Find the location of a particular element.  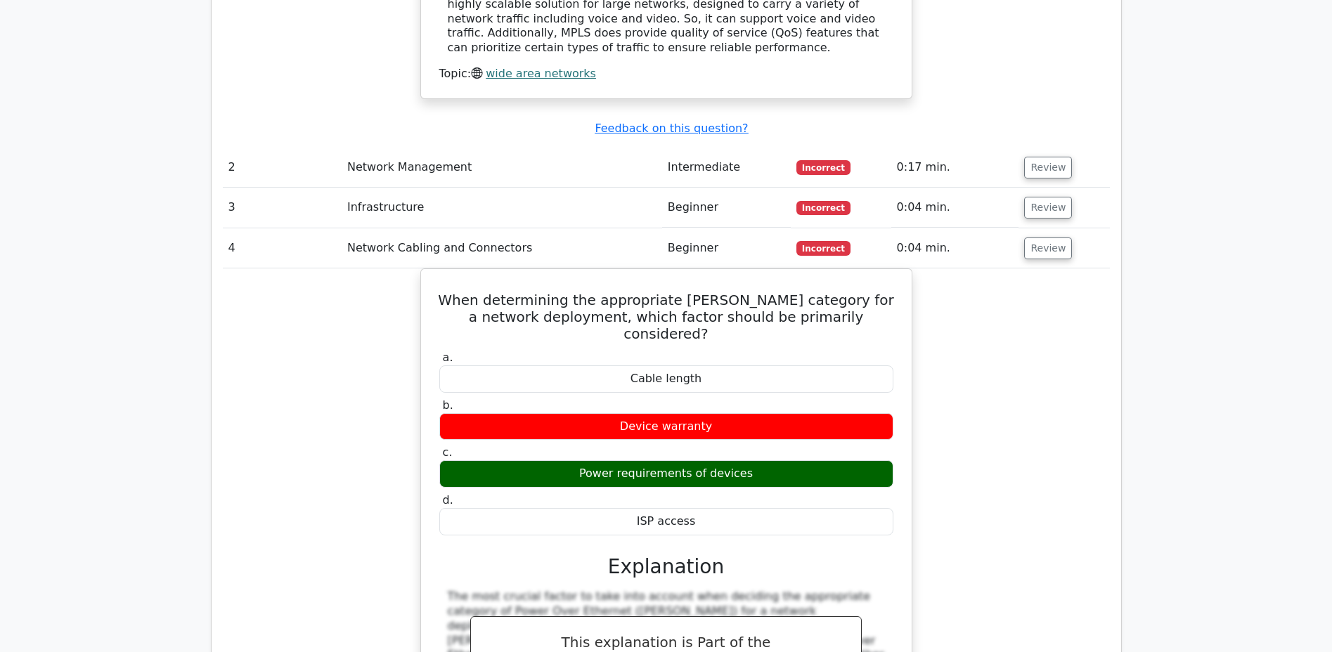

td: Network Management is located at coordinates (502, 167).